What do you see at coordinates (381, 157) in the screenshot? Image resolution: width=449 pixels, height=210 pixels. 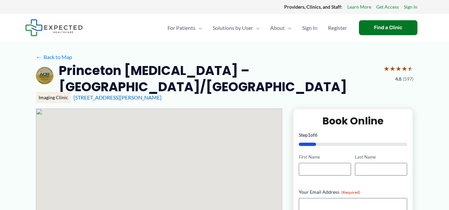 I see `label: Last Name` at bounding box center [381, 157].